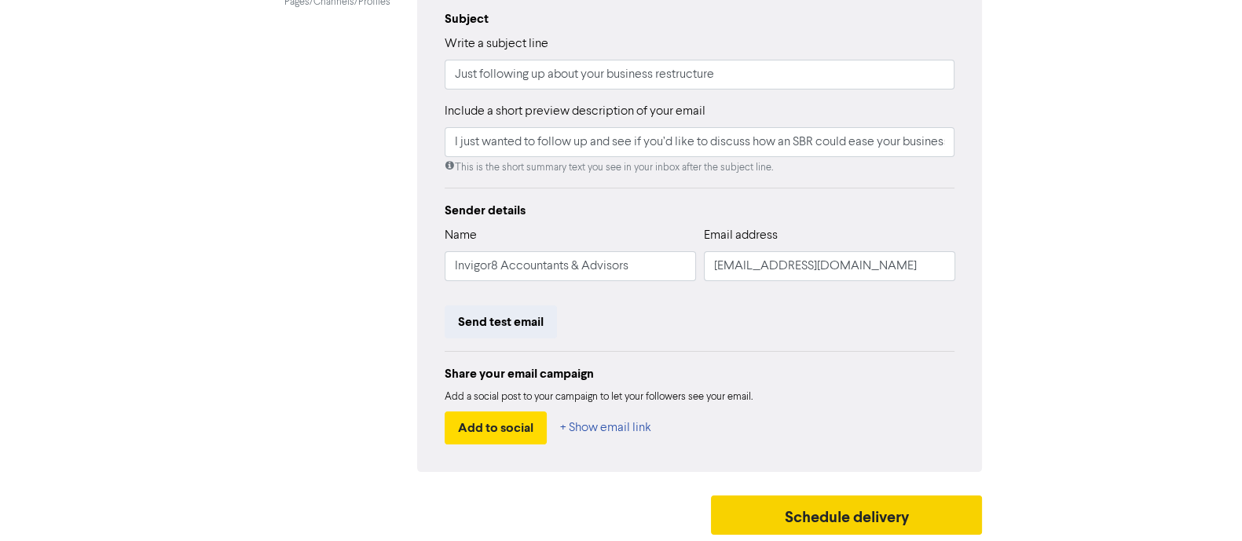 The image size is (1242, 541). I want to click on div: Share your email campaign, so click(700, 374).